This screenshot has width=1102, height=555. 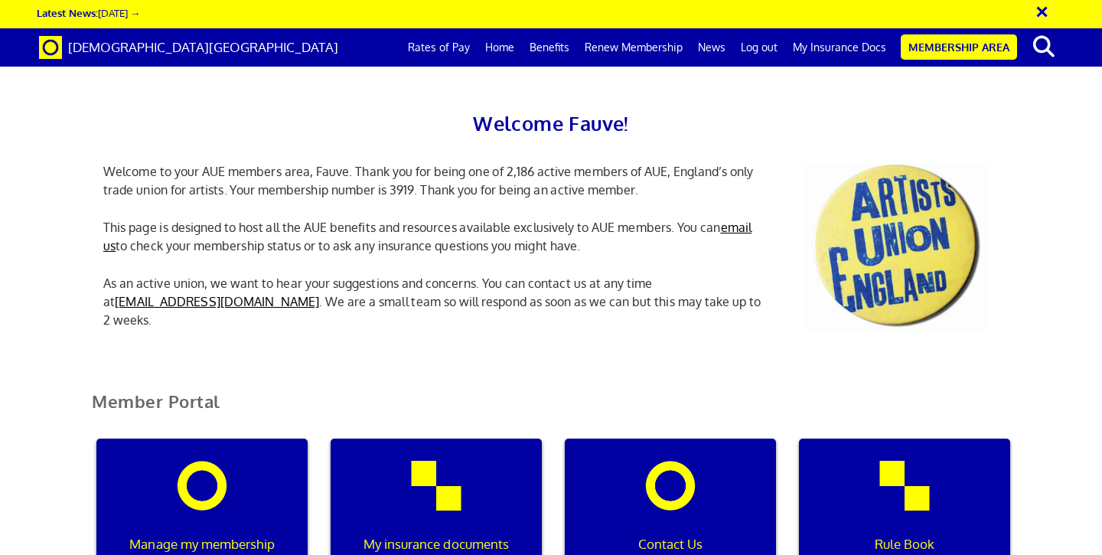 What do you see at coordinates (1043, 47) in the screenshot?
I see `button: search` at bounding box center [1043, 47].